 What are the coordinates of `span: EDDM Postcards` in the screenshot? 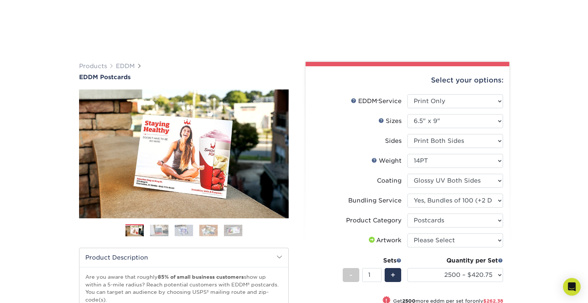 It's located at (105, 77).